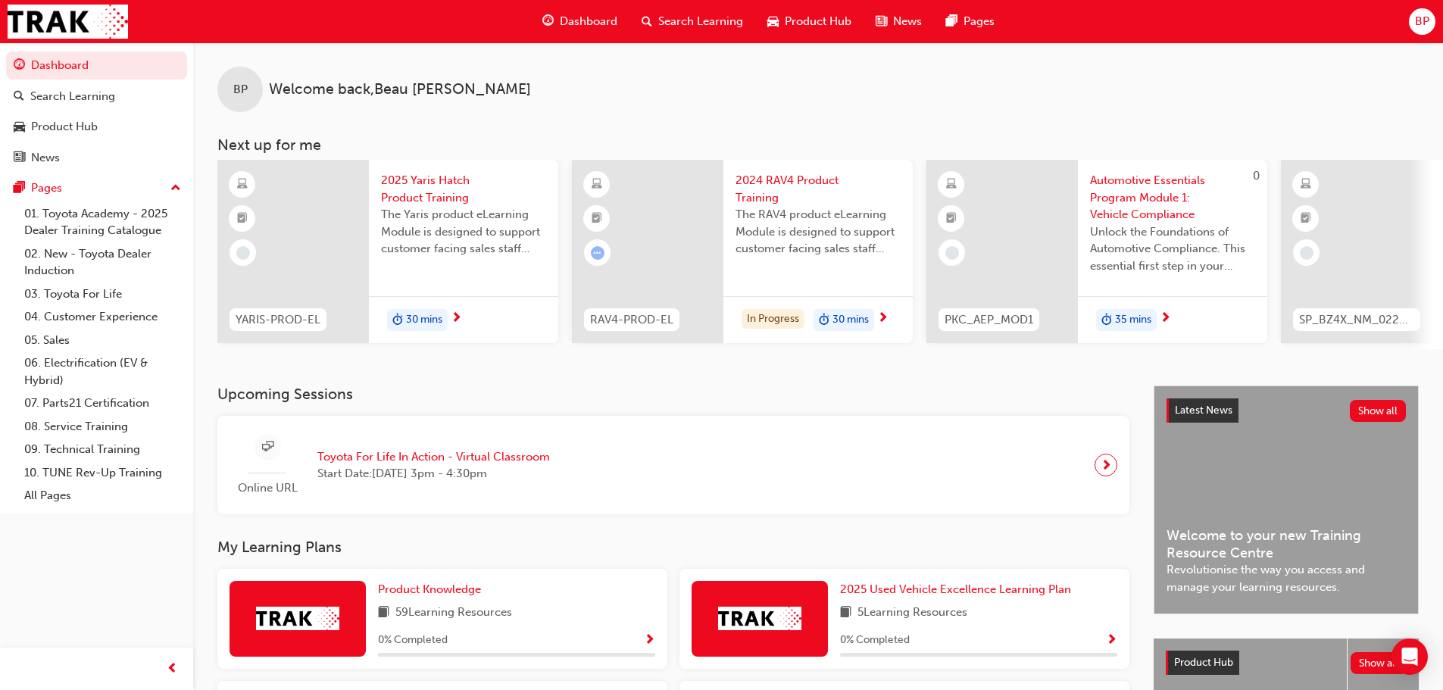 The image size is (1443, 690). What do you see at coordinates (818, 145) in the screenshot?
I see `h3: Next up for me` at bounding box center [818, 145].